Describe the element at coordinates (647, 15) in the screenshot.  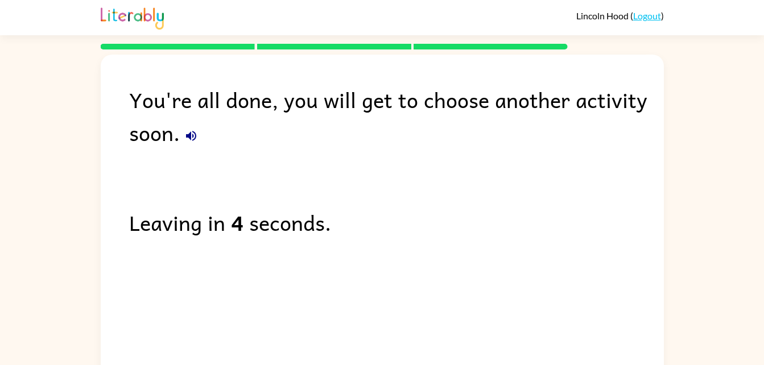
I see `a: Logout` at that location.